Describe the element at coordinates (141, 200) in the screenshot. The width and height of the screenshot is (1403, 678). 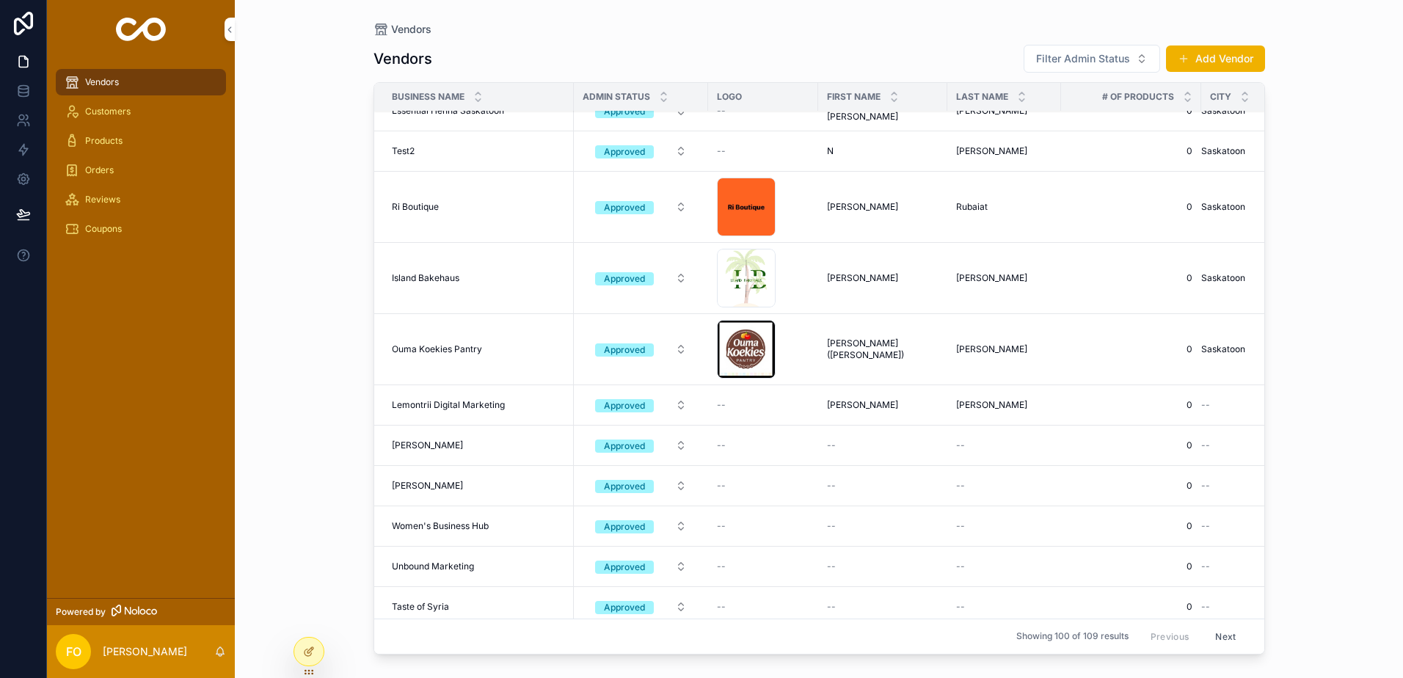
I see `a: Reviews` at that location.